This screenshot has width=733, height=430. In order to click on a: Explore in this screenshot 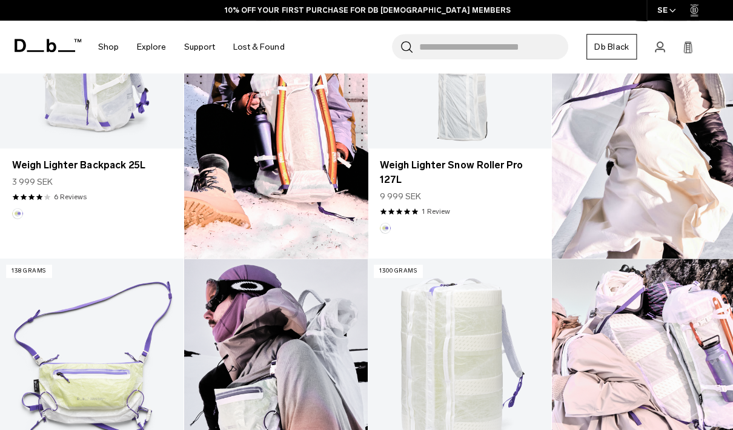, I will do `click(151, 47)`.